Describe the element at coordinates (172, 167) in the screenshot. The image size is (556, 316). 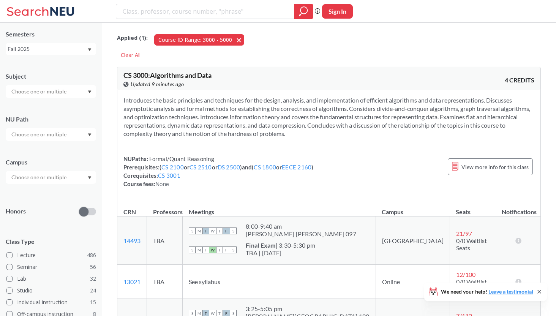
I see `a: CS 2100` at that location.